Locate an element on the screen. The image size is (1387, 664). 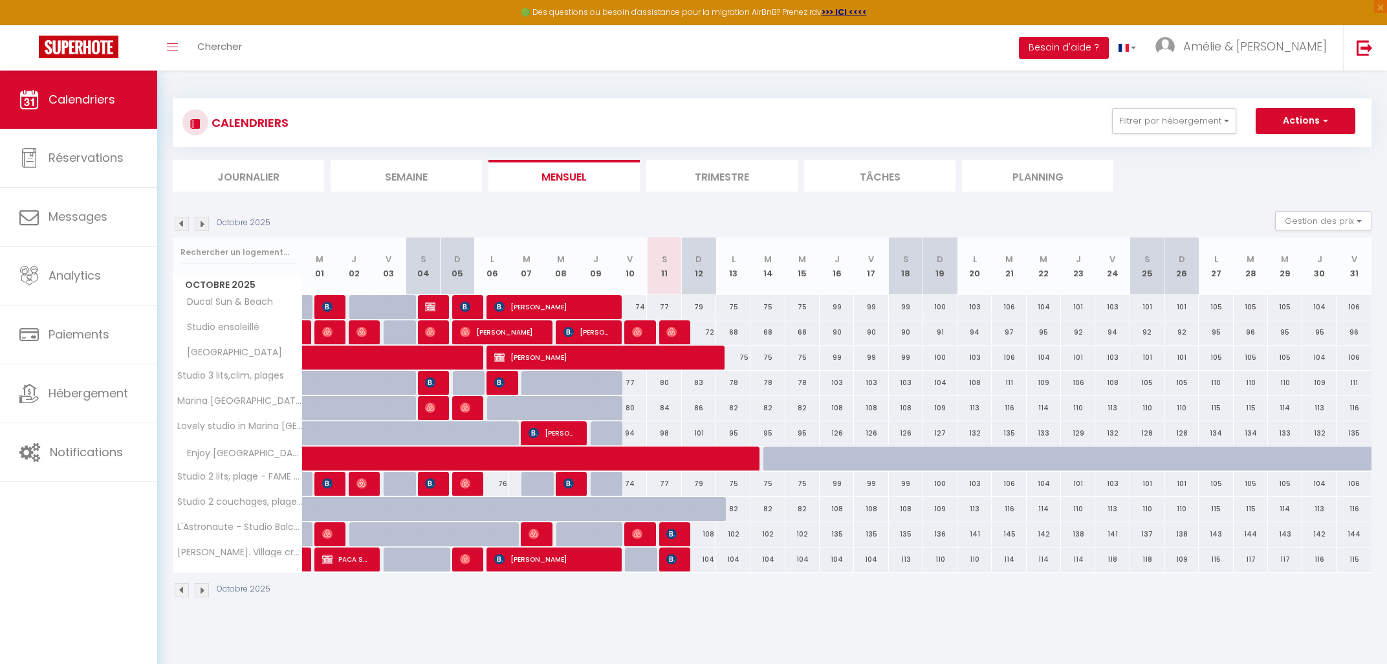
span: Octobre 2025 is located at coordinates (237, 285).